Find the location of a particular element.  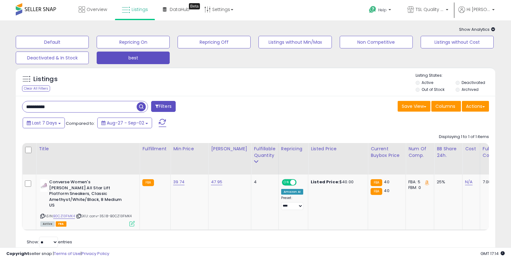

button: Last 7 Days is located at coordinates (44, 123).